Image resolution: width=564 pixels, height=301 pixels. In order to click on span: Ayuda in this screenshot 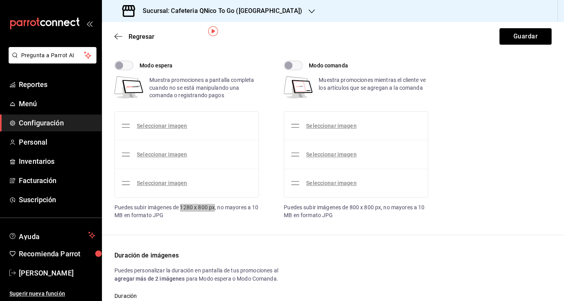, I will do `click(52, 235)`.